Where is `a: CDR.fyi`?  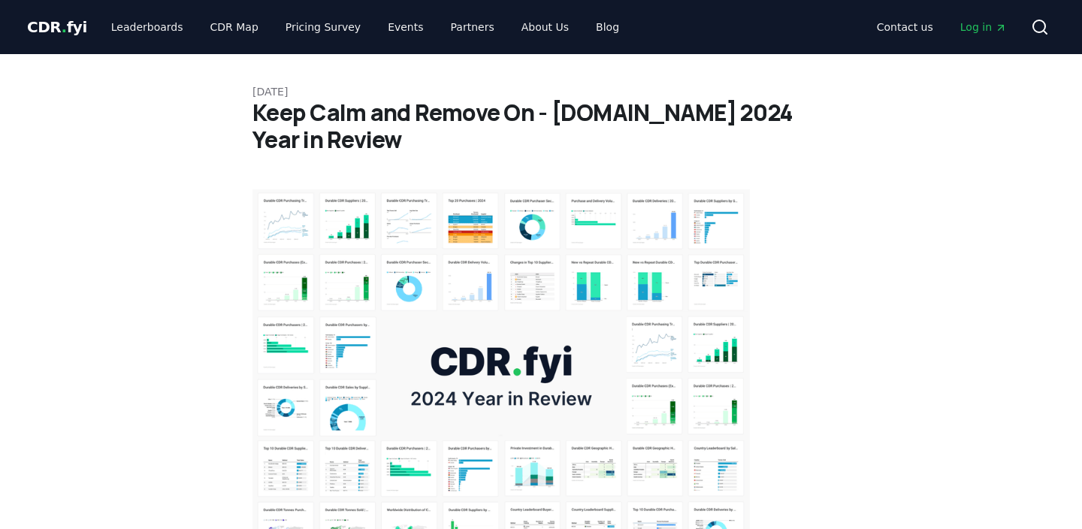 a: CDR.fyi is located at coordinates (57, 27).